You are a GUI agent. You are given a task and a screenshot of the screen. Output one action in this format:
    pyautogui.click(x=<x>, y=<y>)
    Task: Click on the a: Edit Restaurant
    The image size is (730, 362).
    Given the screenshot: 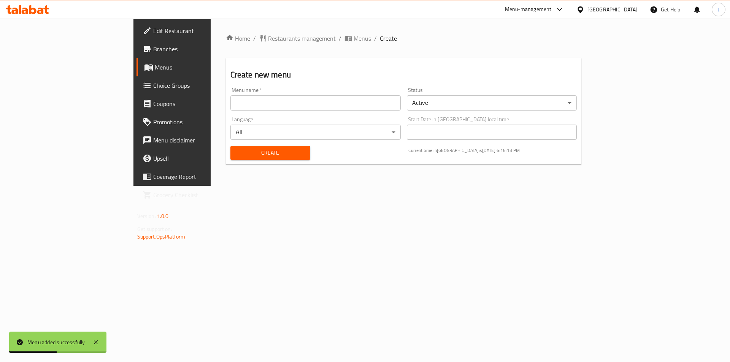 What is the action you would take?
    pyautogui.click(x=196, y=31)
    